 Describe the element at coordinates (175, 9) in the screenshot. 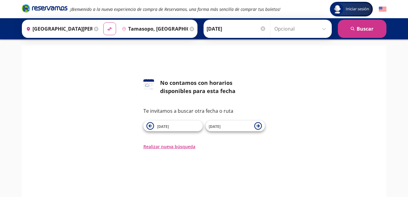

I see `em: ¡Bienvenido a la nueva experiencia de compra de Reservamos, una forma más sencilla de comprar tus...` at that location.